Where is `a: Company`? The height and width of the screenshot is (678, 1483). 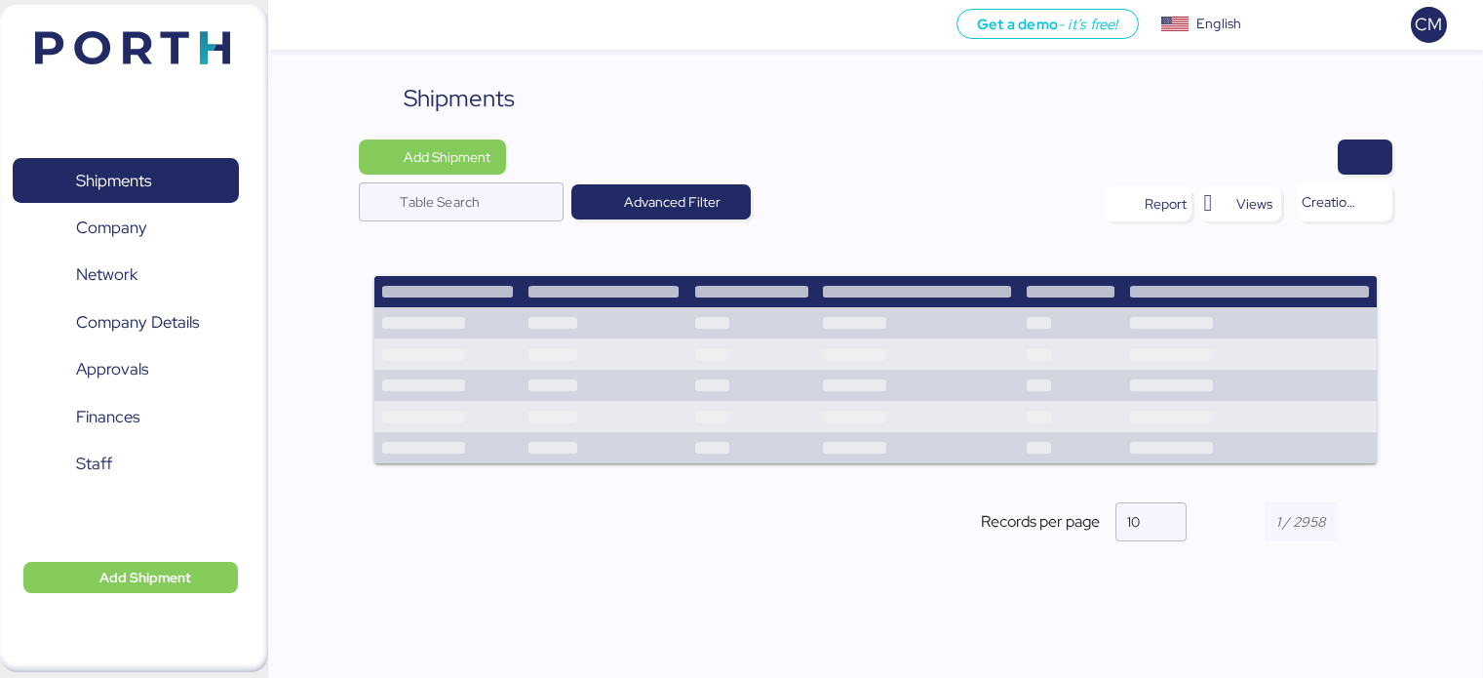
a: Company is located at coordinates (126, 228).